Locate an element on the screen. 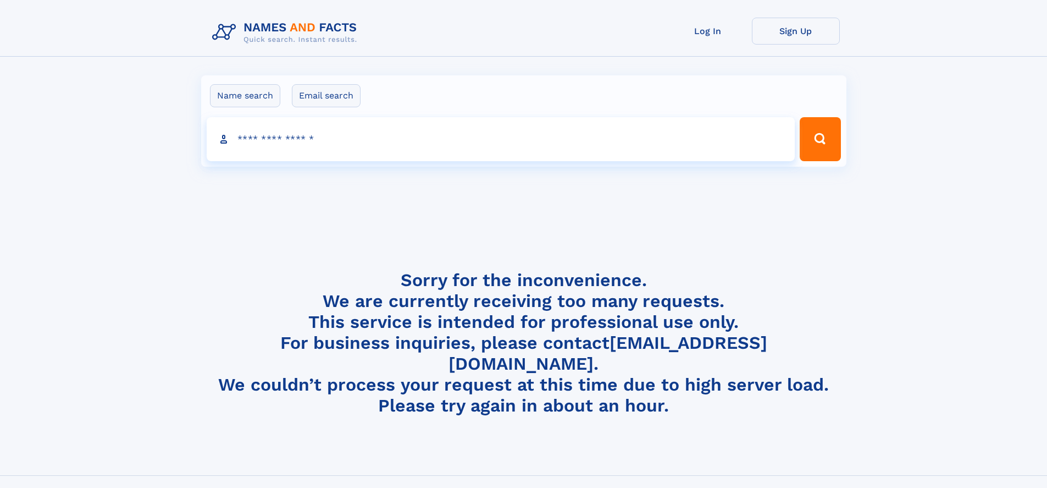 The image size is (1047, 488). button: Search Button is located at coordinates (820, 139).